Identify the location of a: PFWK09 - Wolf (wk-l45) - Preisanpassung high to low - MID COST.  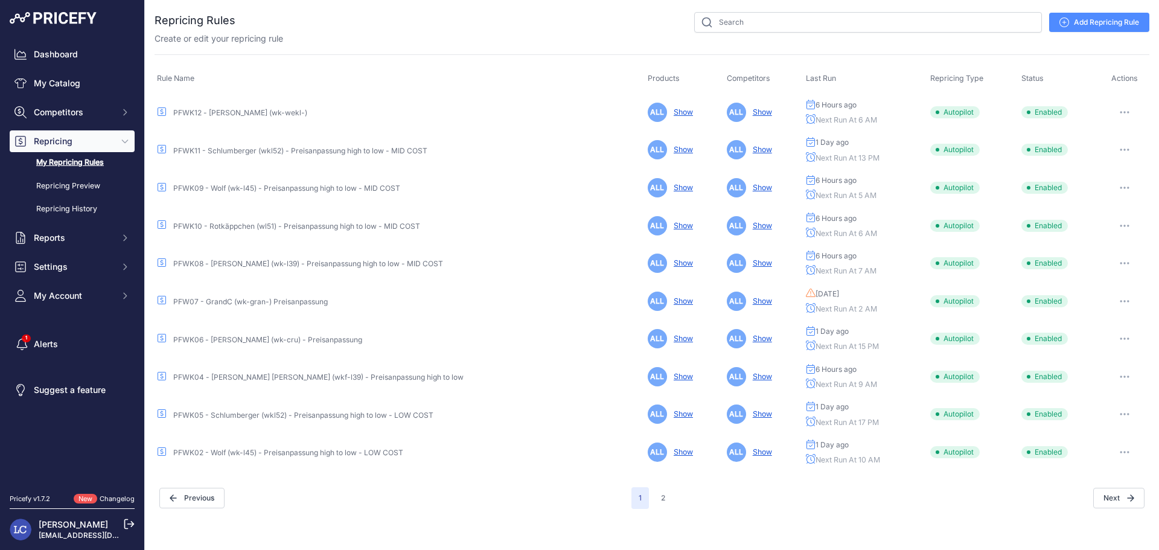
(287, 188).